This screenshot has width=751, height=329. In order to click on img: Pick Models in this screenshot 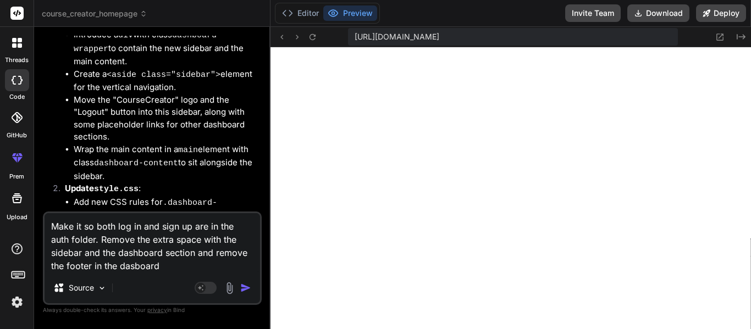, I will do `click(102, 288)`.